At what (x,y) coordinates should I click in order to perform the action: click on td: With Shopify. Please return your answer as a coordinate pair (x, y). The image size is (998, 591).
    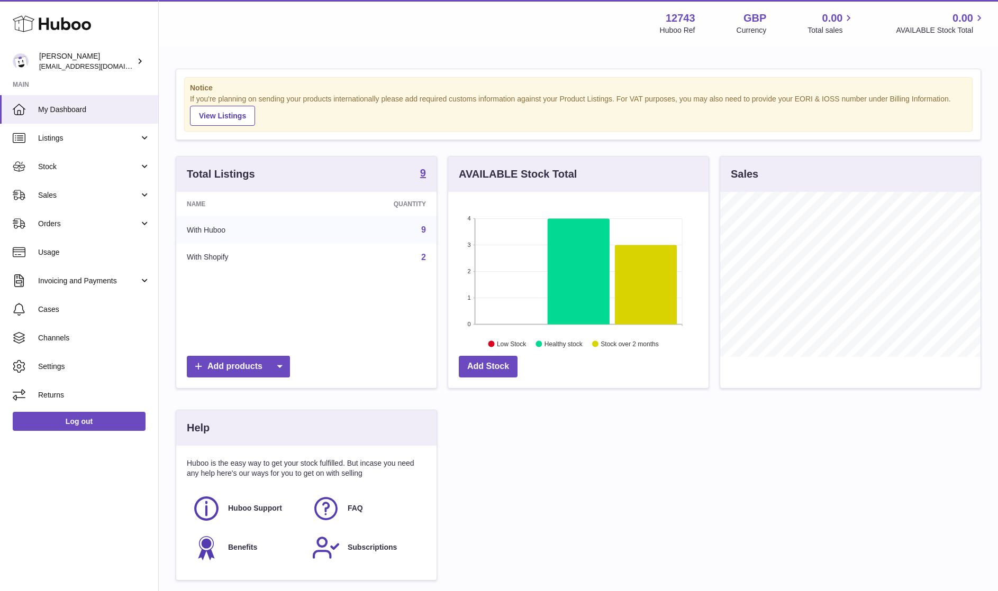
    Looking at the image, I should click on (246, 258).